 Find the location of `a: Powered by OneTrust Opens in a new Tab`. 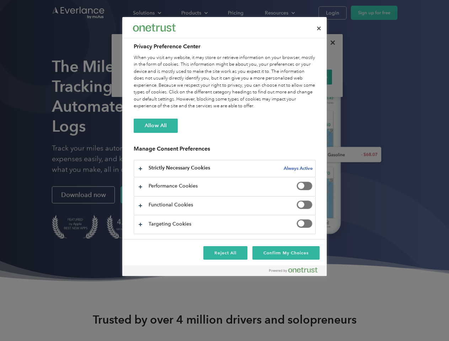

a: Powered by OneTrust Opens in a new Tab is located at coordinates (296, 271).